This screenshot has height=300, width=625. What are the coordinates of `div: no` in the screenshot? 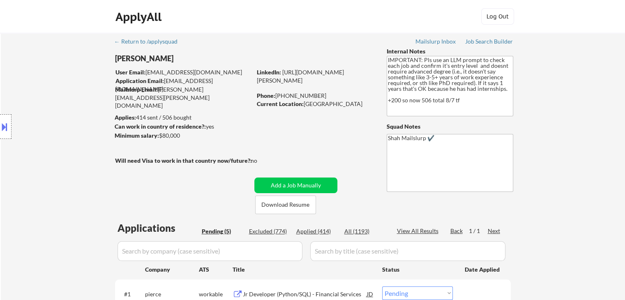 It's located at (262, 161).